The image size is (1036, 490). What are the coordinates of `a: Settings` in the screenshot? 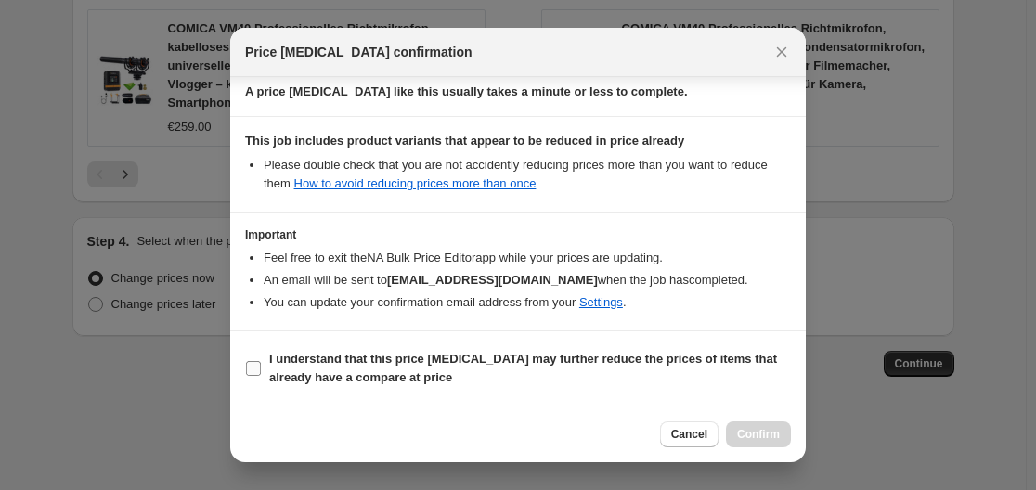 It's located at (601, 302).